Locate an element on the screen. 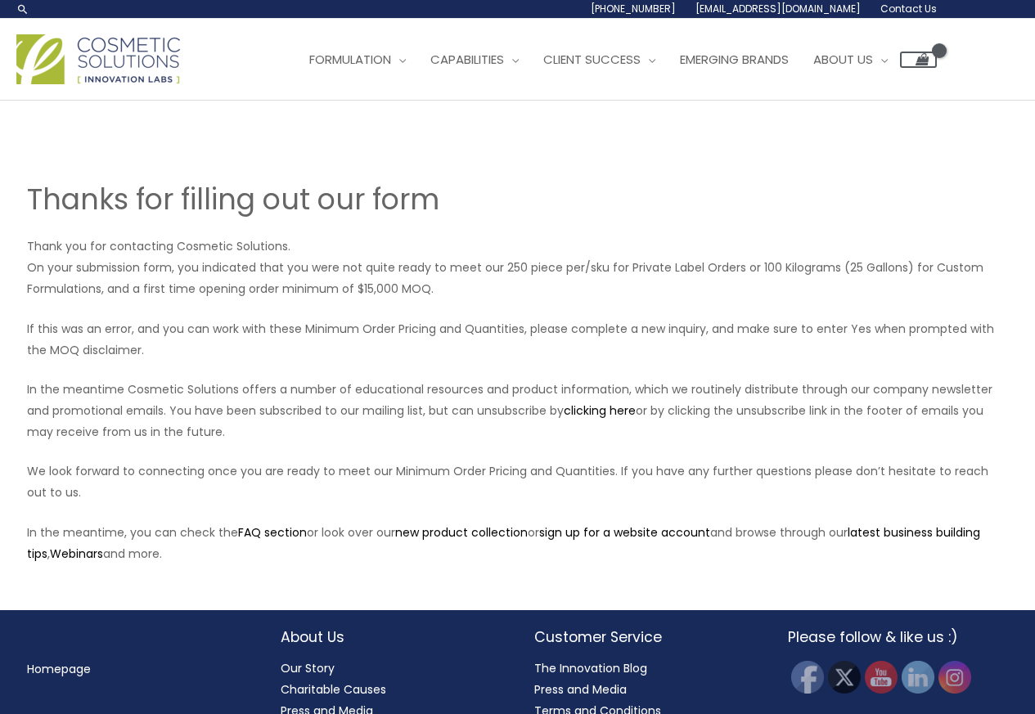 The height and width of the screenshot is (714, 1035). span: Emerging Brands is located at coordinates (734, 59).